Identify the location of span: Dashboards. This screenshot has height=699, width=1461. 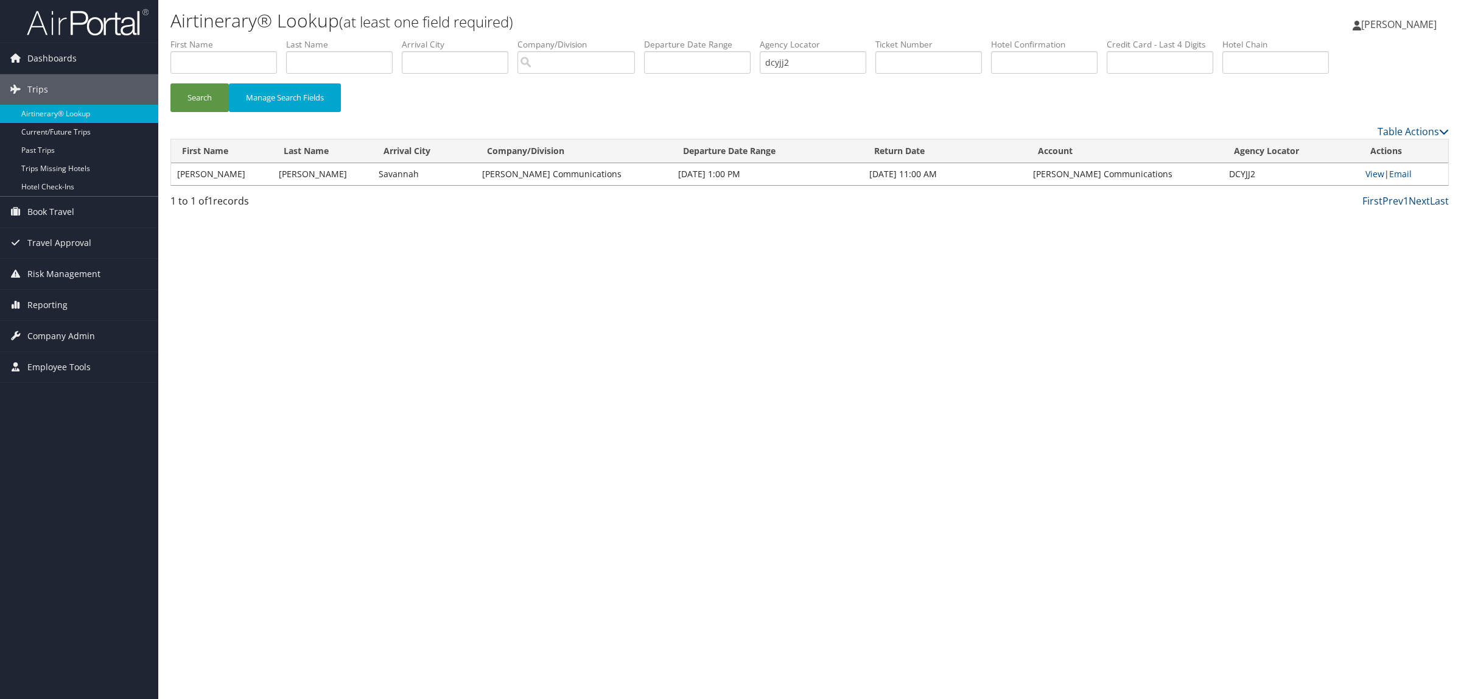
(52, 58).